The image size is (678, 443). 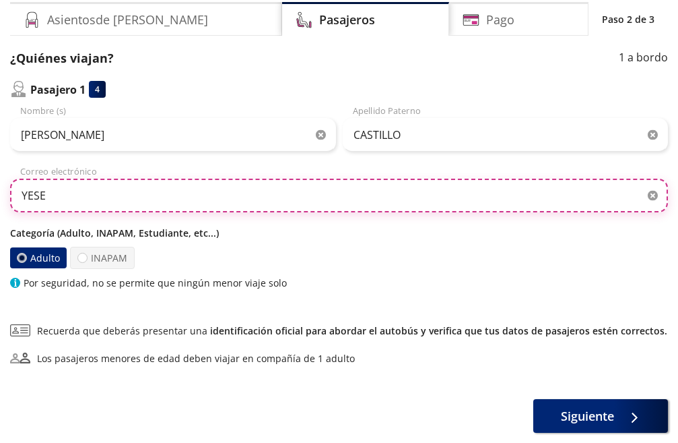 I want to click on input: Nombre (s), so click(x=173, y=135).